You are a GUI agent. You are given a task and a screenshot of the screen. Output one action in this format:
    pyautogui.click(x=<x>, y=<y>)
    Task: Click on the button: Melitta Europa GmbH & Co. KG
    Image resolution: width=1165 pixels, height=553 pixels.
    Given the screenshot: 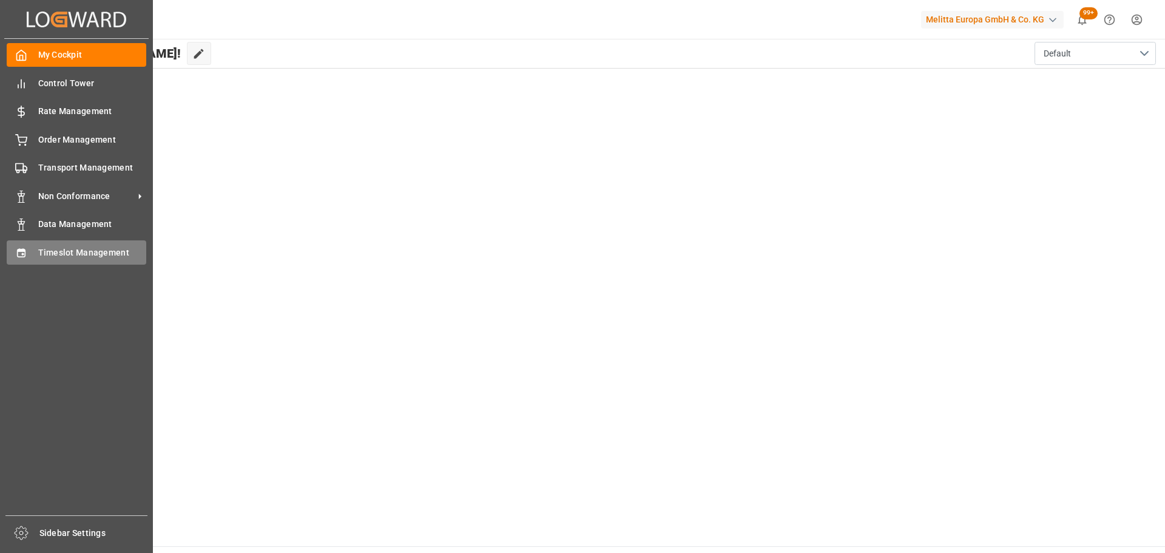 What is the action you would take?
    pyautogui.click(x=994, y=19)
    